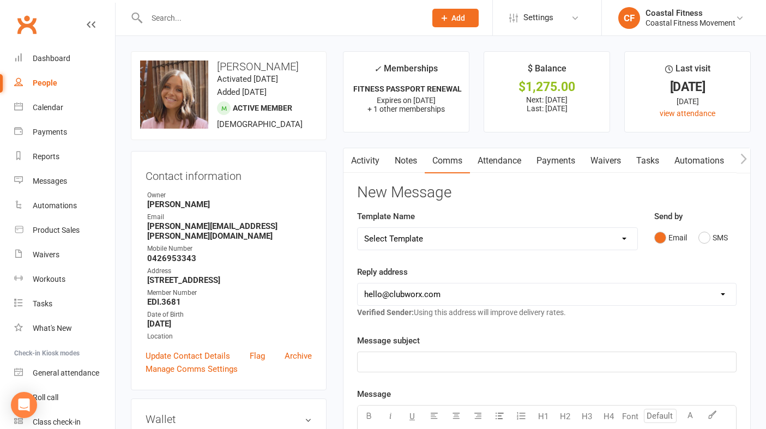 The height and width of the screenshot is (429, 766). Describe the element at coordinates (687, 71) in the screenshot. I see `div: Last visit` at that location.